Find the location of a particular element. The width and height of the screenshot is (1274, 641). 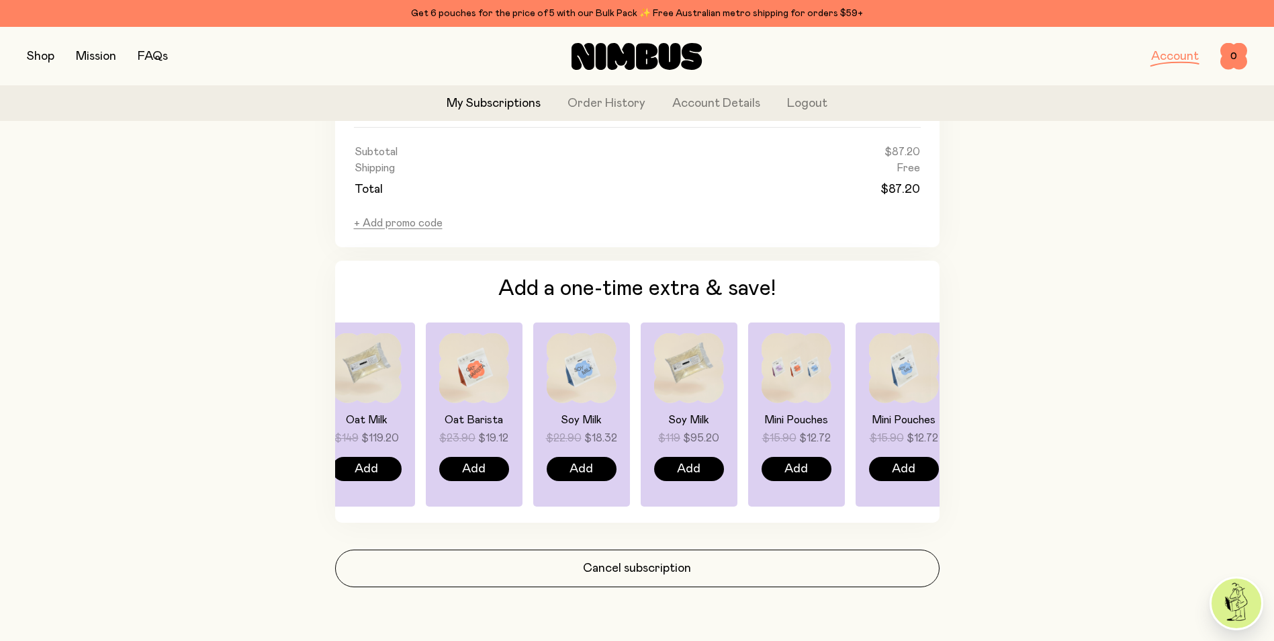

span: $23.90 is located at coordinates (457, 438).